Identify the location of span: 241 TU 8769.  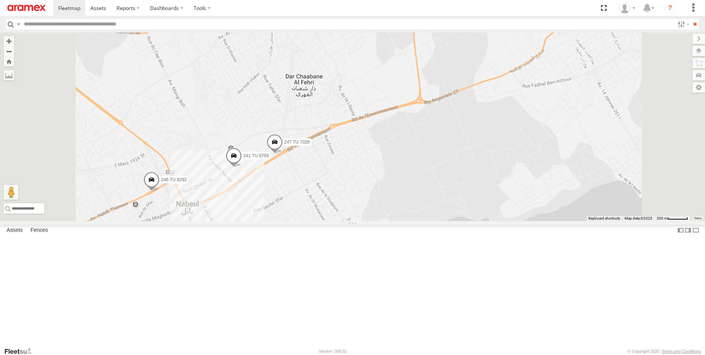
(256, 156).